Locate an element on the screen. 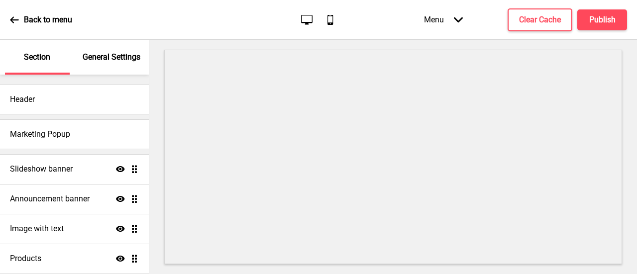 The width and height of the screenshot is (637, 274). h4: Slideshow banner is located at coordinates (41, 169).